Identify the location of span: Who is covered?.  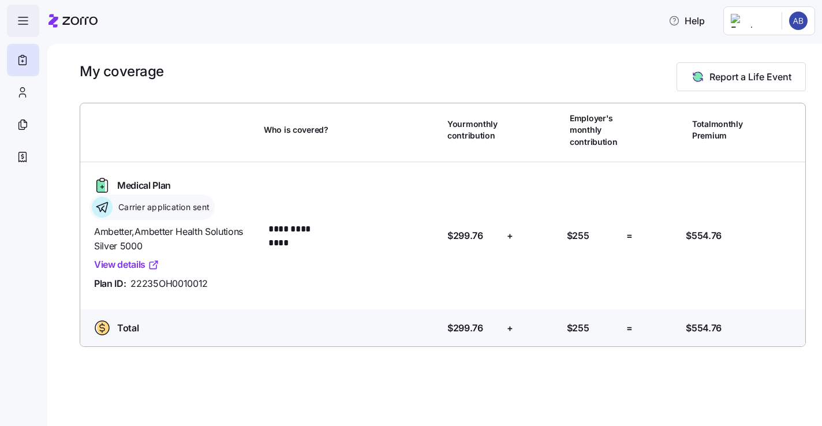
(296, 130).